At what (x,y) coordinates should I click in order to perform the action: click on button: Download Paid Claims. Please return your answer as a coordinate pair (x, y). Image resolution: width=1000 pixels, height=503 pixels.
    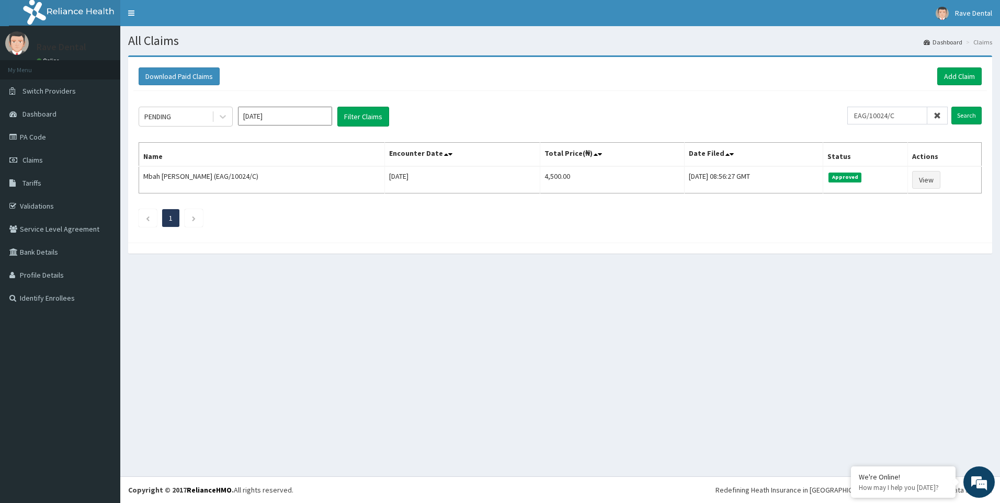
    Looking at the image, I should click on (179, 76).